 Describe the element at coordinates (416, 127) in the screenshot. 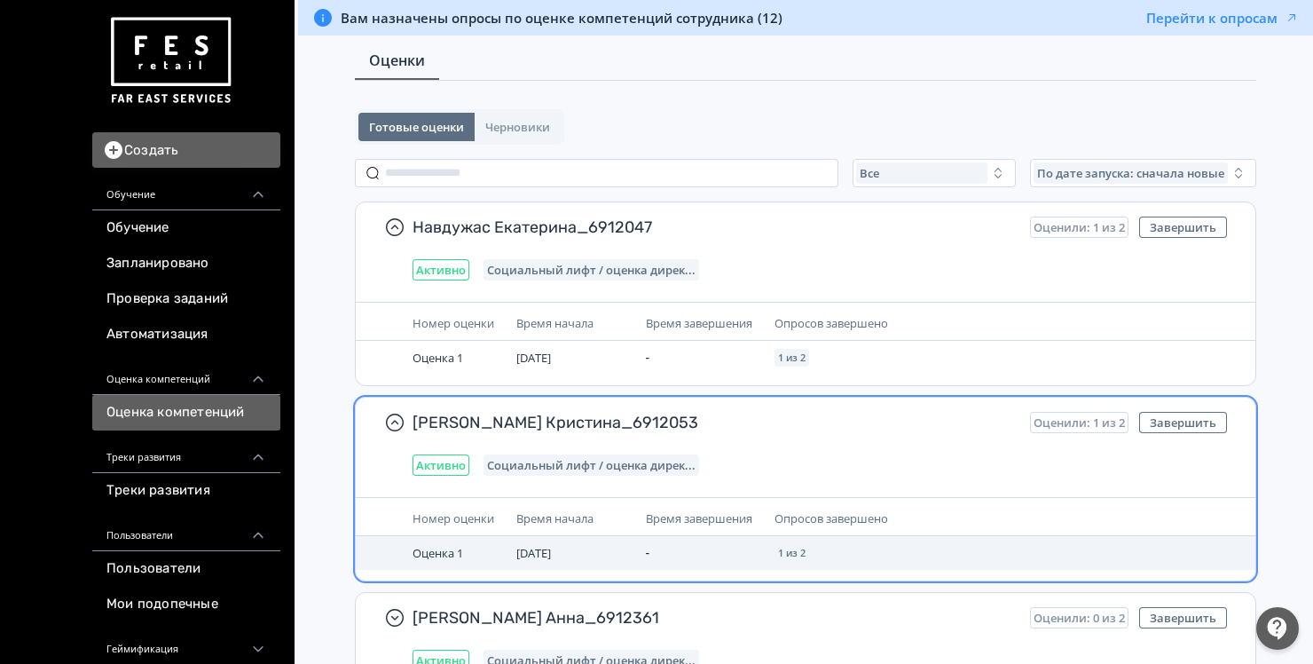

I see `button: Готовые оценки` at that location.